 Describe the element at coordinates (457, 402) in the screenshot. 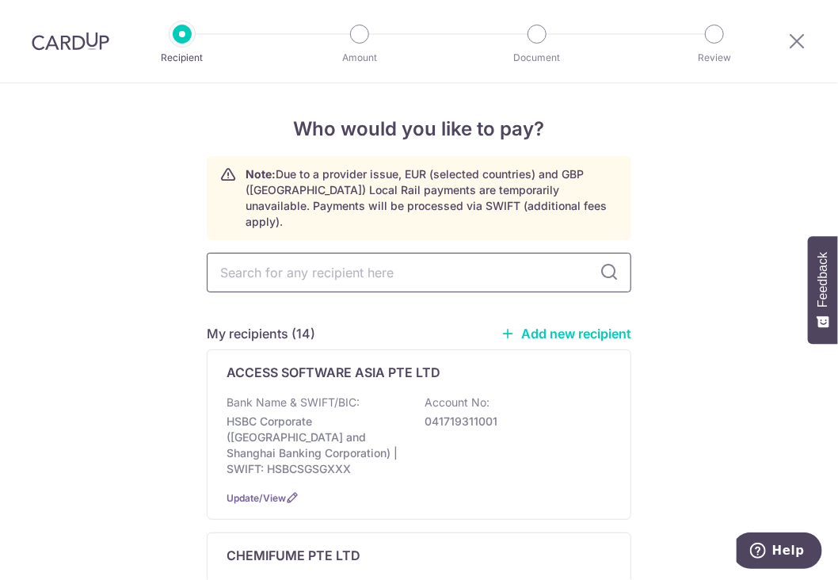

I see `p: Account No:` at that location.